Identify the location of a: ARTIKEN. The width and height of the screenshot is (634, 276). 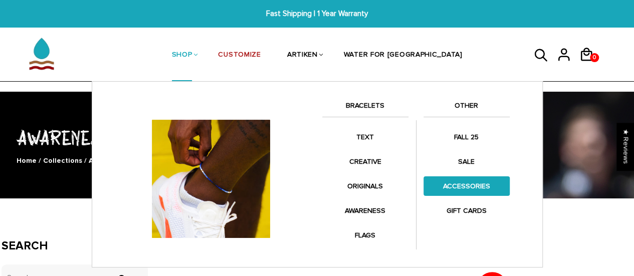
(302, 56).